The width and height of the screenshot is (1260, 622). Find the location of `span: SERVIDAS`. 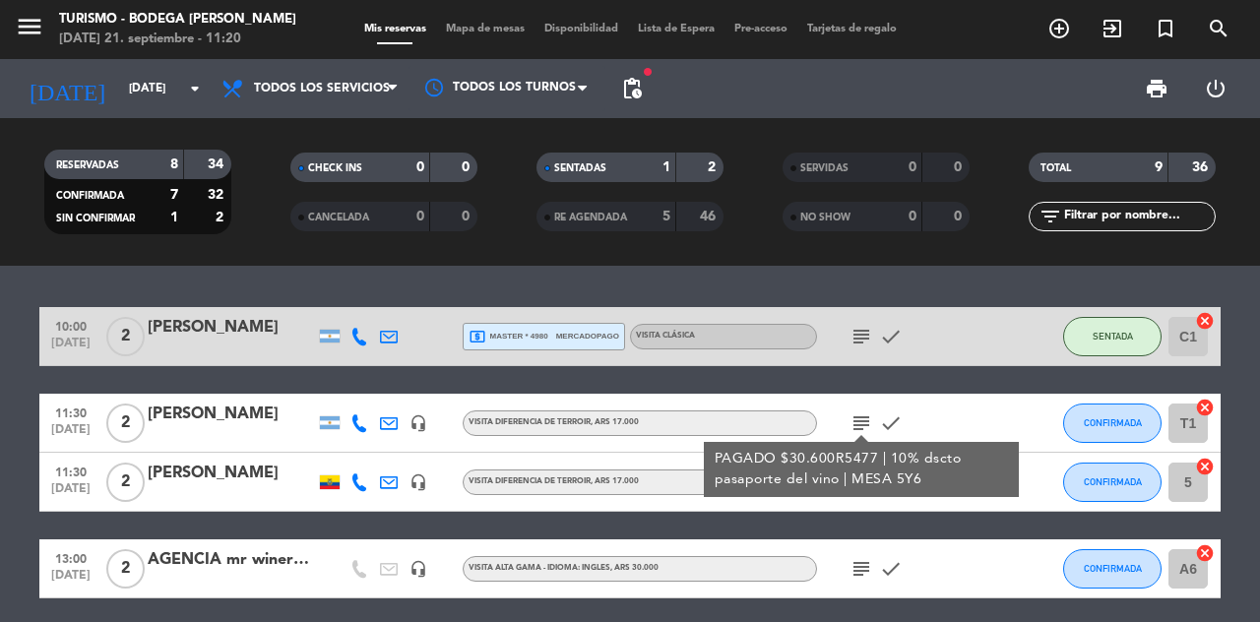

span: SERVIDAS is located at coordinates (824, 168).